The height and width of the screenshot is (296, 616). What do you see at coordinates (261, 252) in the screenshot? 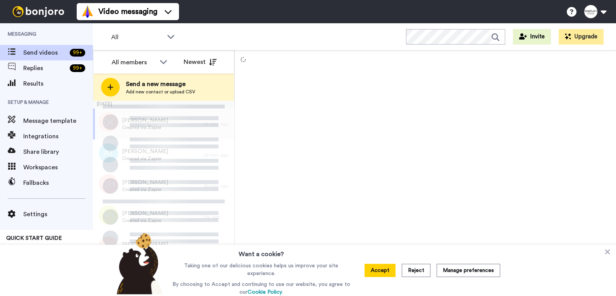
I see `h3: Want a cookie?` at bounding box center [261, 252].